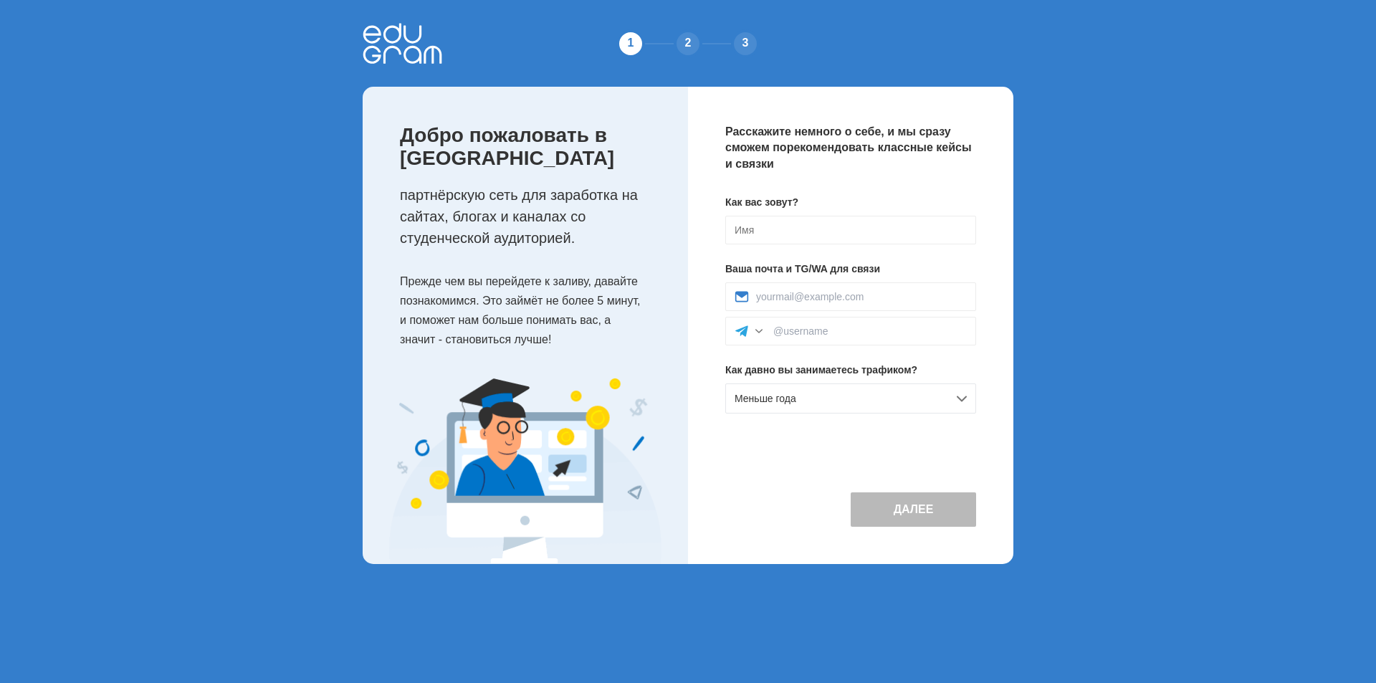 Image resolution: width=1376 pixels, height=683 pixels. I want to click on p: партнёрскую сеть для заработка на сайтах, блогах и каналах со студенческой аудиторией., so click(530, 216).